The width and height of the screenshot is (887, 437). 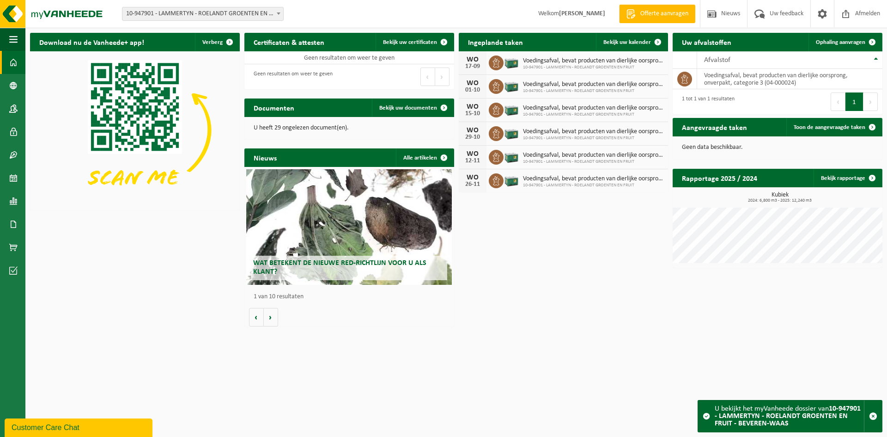 What do you see at coordinates (777, 147) in the screenshot?
I see `p: Geen data beschikbaar.` at bounding box center [777, 147].